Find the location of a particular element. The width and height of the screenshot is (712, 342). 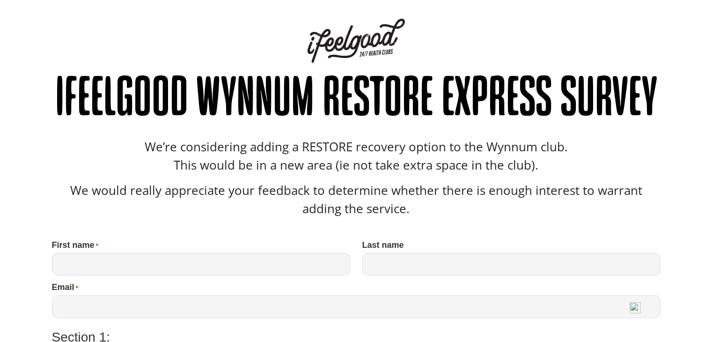

img: npw-badge-icon-locked.svg is located at coordinates (635, 308).